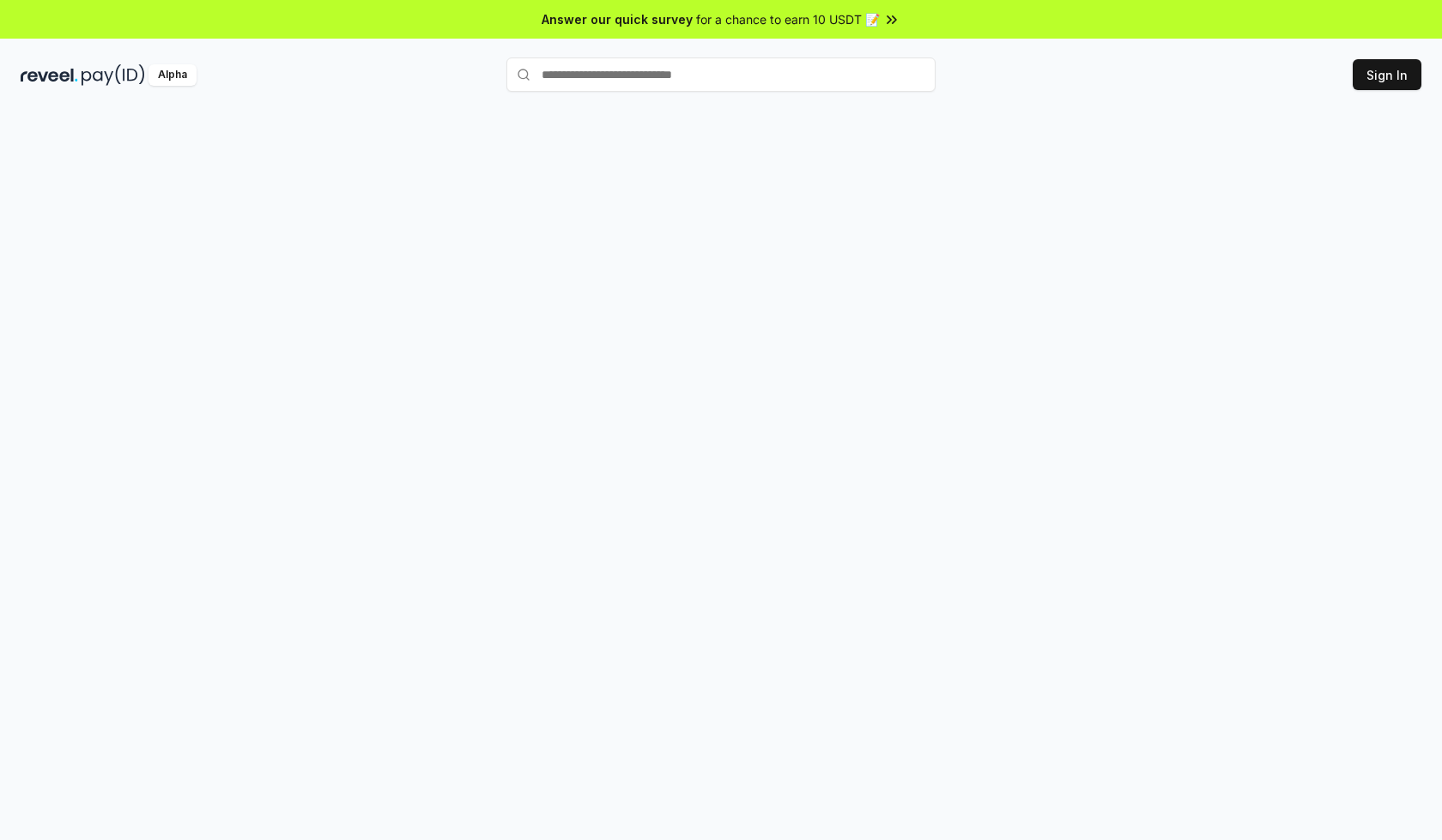 Image resolution: width=1442 pixels, height=840 pixels. I want to click on button: Sign In, so click(1387, 75).